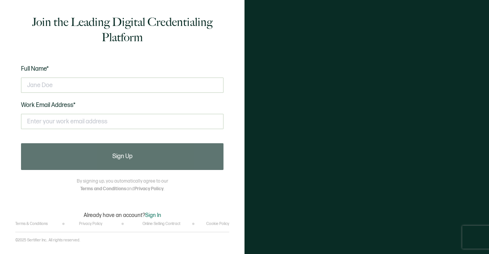  What do you see at coordinates (122, 185) in the screenshot?
I see `p: By signing up, you automatically agree to our and .` at bounding box center [122, 185].